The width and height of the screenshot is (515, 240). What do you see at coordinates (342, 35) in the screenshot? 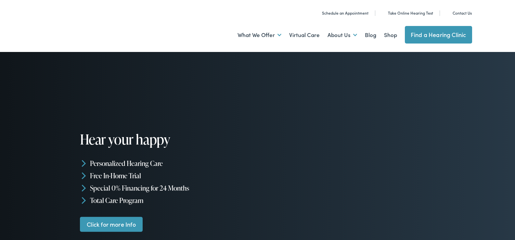
I see `a: About Us` at bounding box center [342, 35].